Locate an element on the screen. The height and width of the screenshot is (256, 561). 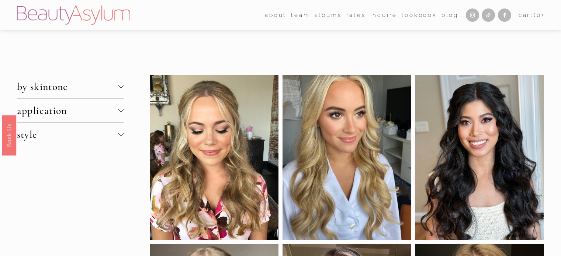
a: albums is located at coordinates (328, 15).